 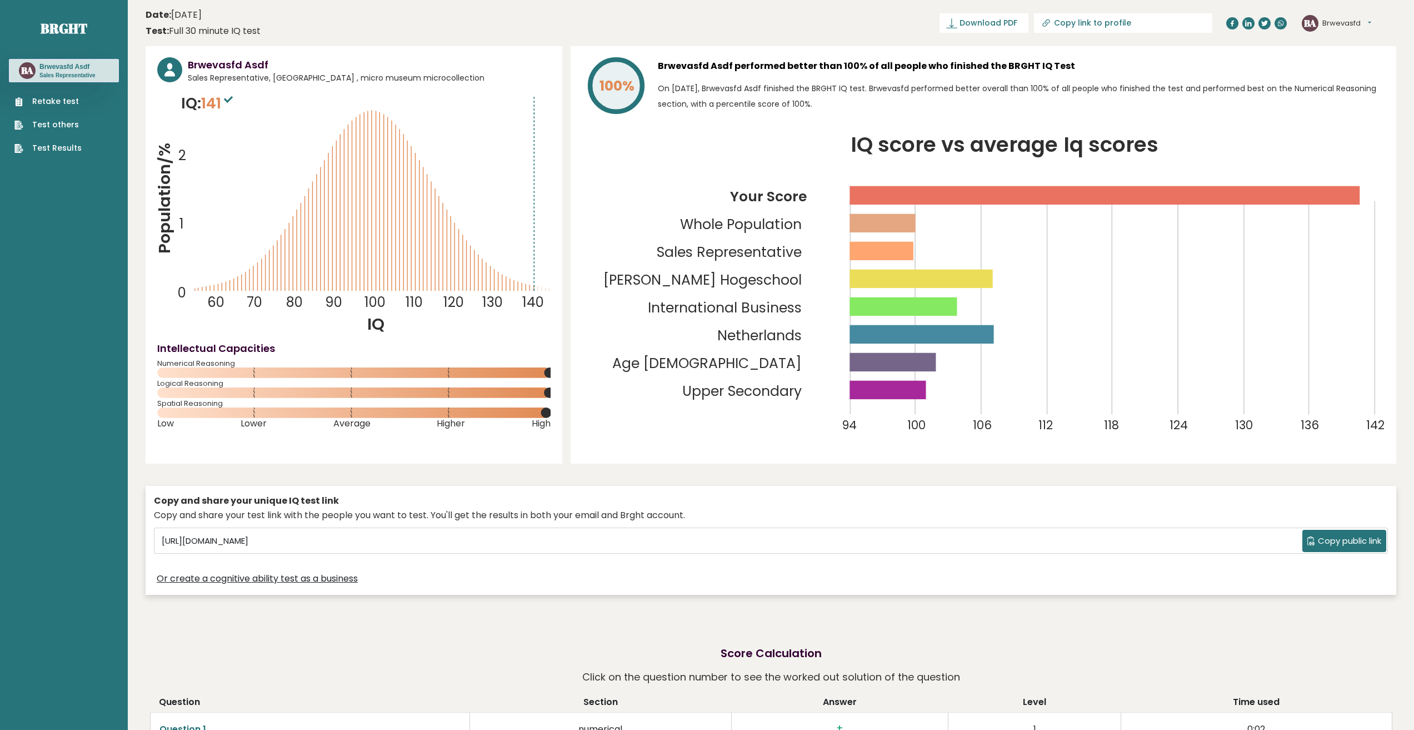 I want to click on p: Click on the question number to see the worked out solution of the question, so click(x=771, y=677).